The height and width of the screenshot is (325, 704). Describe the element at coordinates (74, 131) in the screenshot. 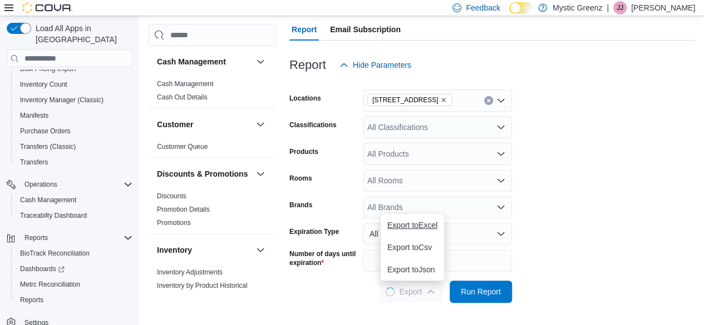

I see `button: Purchase Orders` at that location.